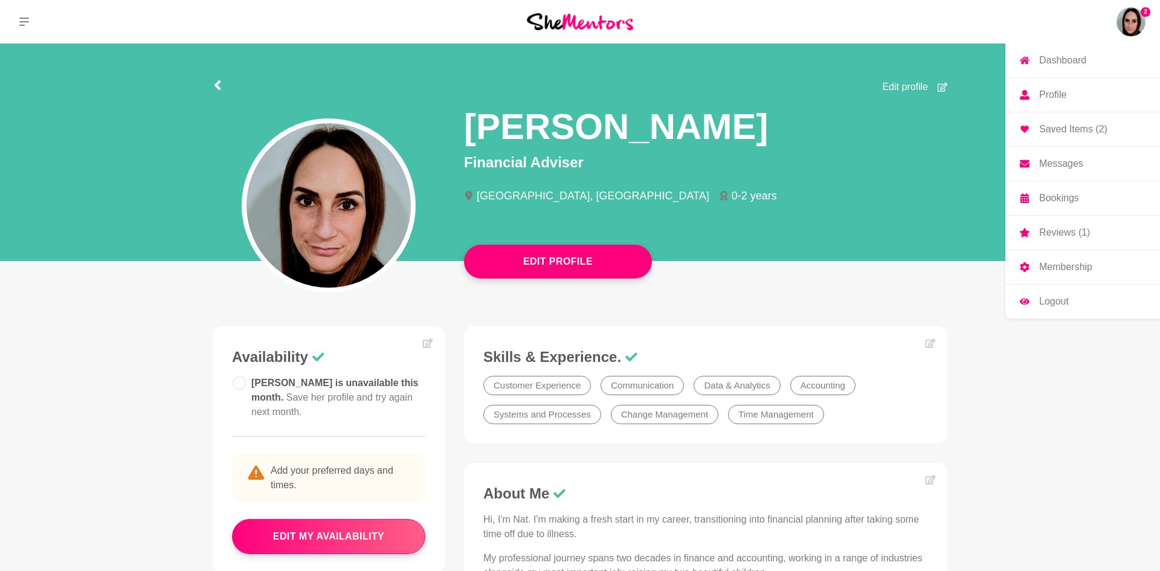 The width and height of the screenshot is (1160, 571). I want to click on p: Bookings, so click(1059, 198).